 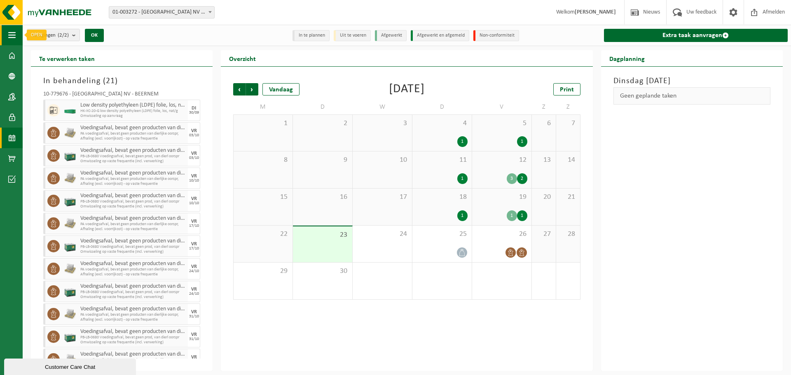 What do you see at coordinates (239, 89) in the screenshot?
I see `span: Vorige` at bounding box center [239, 89].